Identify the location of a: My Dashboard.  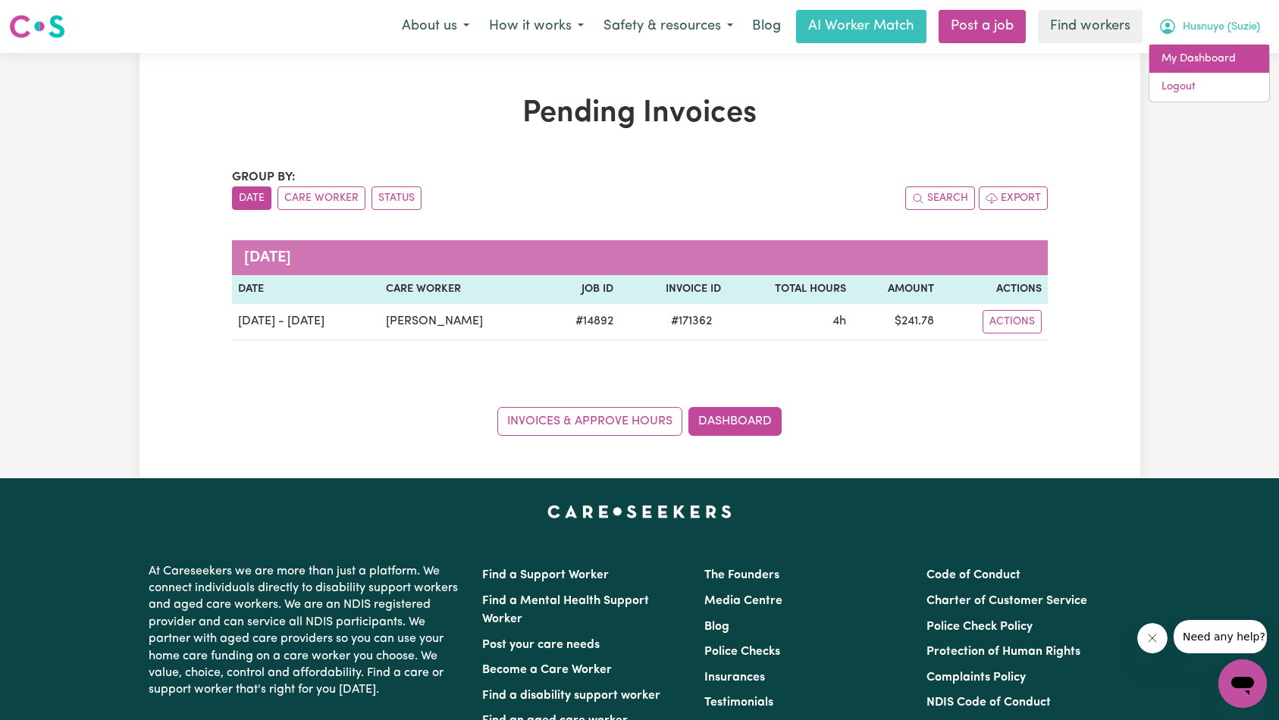
(1209, 59).